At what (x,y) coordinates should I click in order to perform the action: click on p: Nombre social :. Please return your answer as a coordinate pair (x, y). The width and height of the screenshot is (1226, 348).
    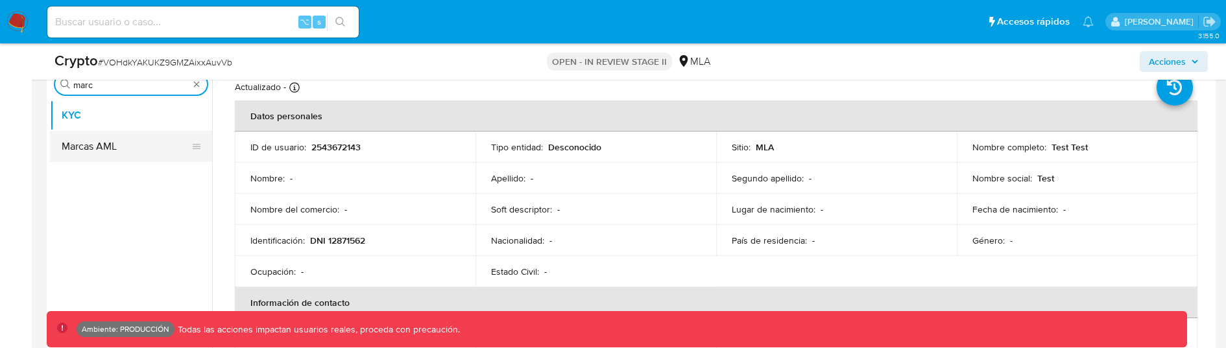
    Looking at the image, I should click on (1002, 178).